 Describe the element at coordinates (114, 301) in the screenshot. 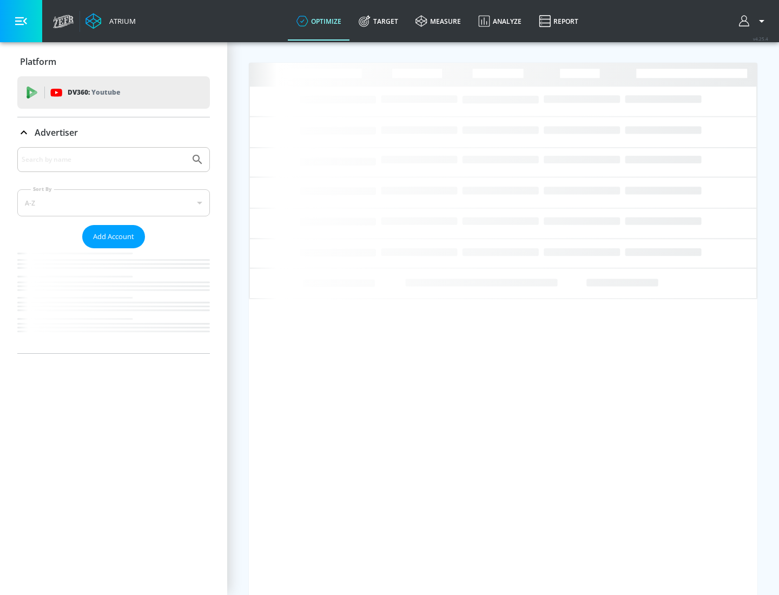

I see `nav: list of Advertiser` at that location.